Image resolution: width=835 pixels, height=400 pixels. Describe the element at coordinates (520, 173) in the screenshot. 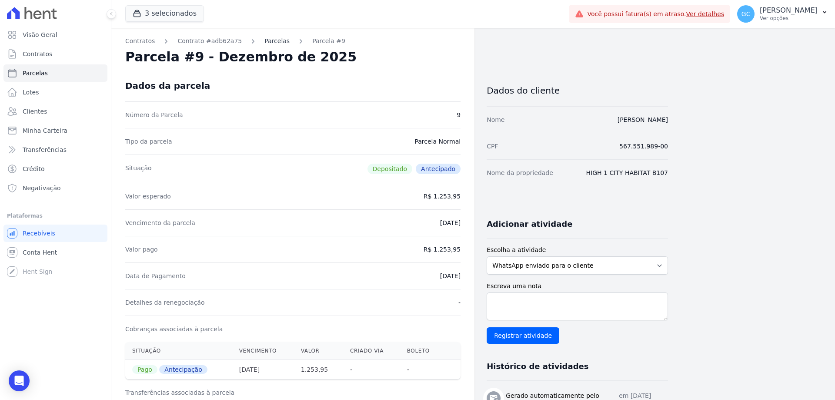

I see `dt: Nome da propriedade` at that location.